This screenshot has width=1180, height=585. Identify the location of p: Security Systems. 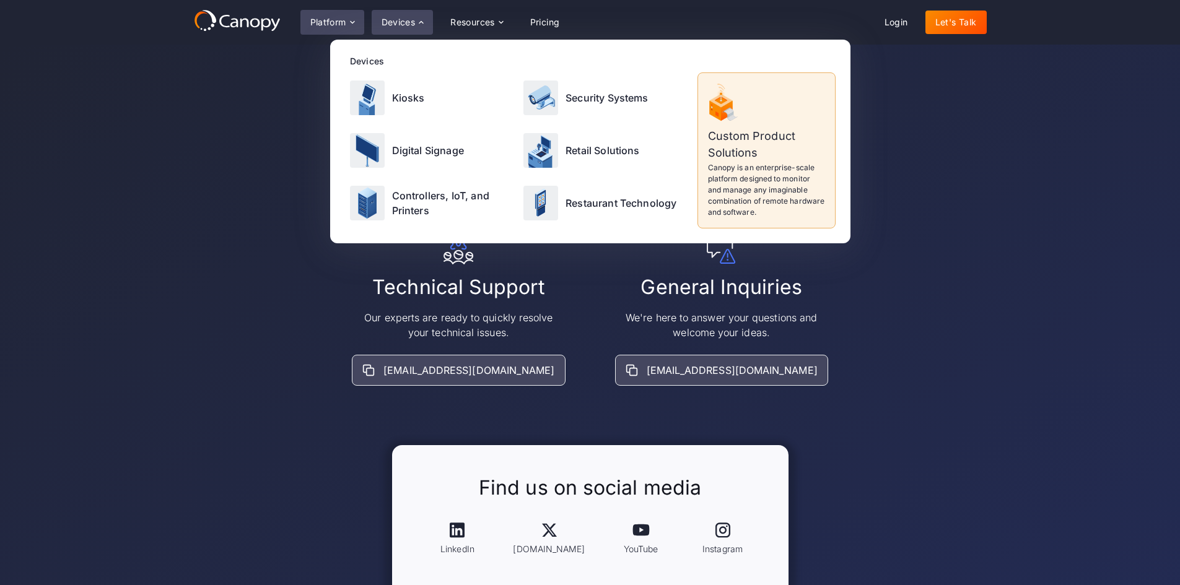
(607, 98).